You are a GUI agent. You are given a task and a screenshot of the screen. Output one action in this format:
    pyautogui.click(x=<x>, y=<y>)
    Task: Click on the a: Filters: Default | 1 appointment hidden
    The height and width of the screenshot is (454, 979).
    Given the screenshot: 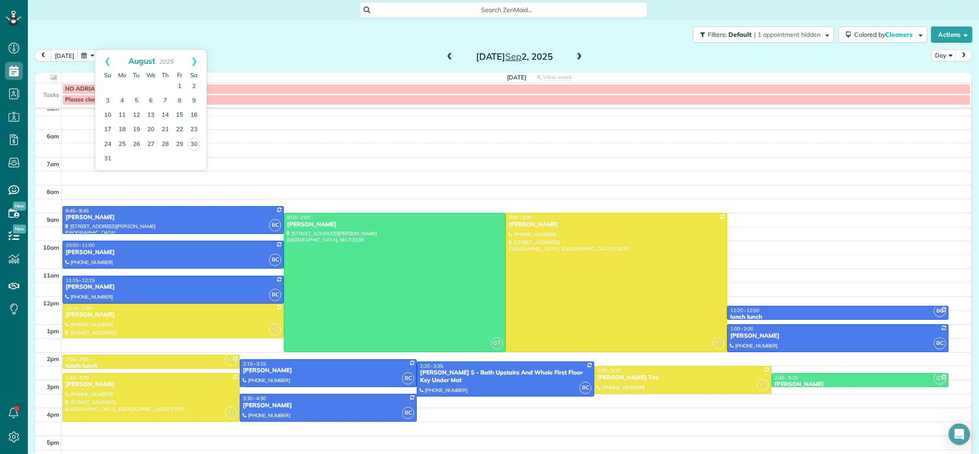 What is the action you would take?
    pyautogui.click(x=761, y=35)
    